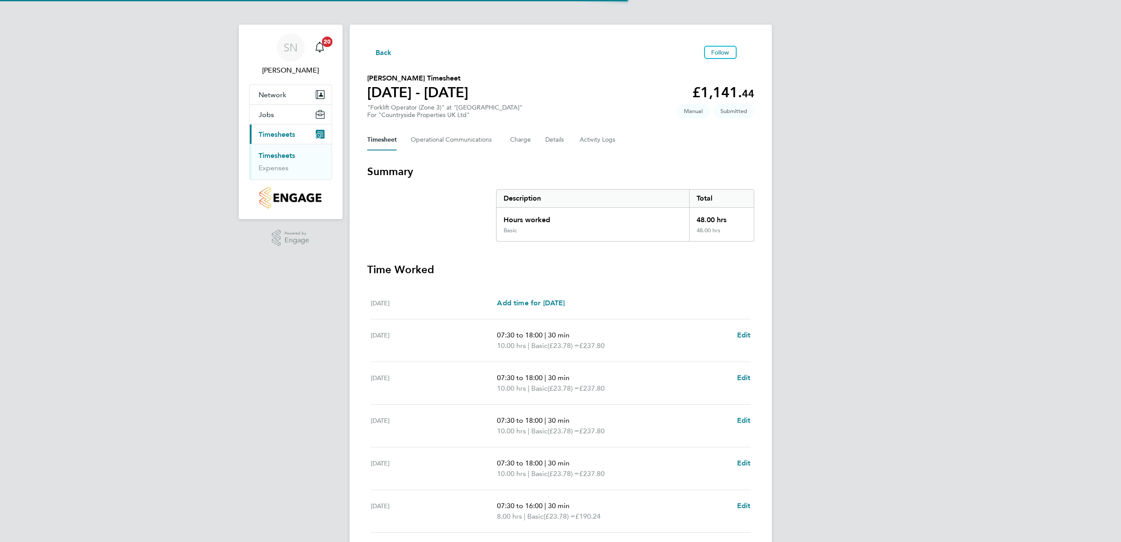 The width and height of the screenshot is (1121, 542). Describe the element at coordinates (520, 506) in the screenshot. I see `span: 07:30 to 16:00` at that location.